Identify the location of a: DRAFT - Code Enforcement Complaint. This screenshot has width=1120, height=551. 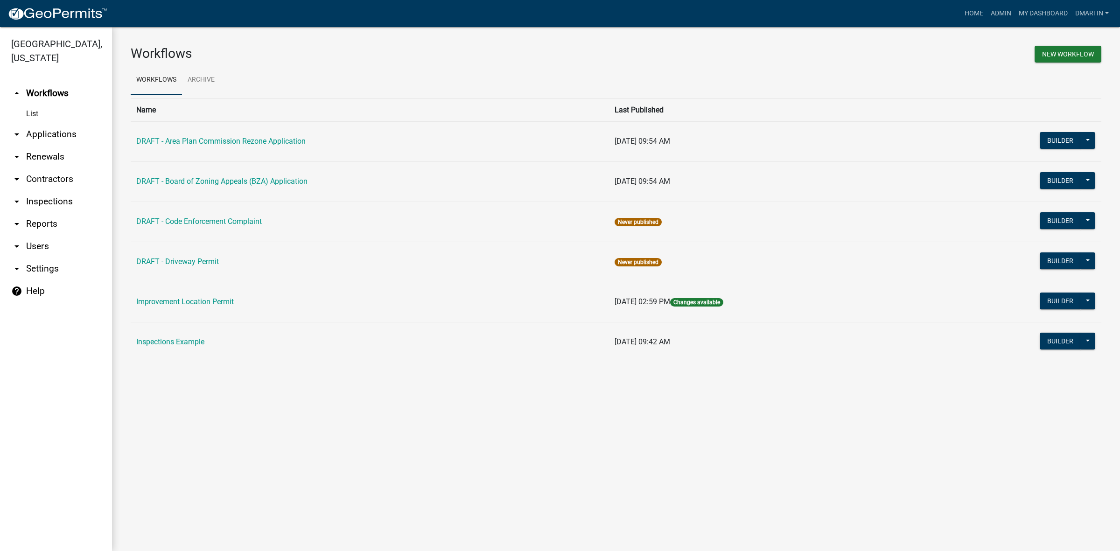
(199, 221).